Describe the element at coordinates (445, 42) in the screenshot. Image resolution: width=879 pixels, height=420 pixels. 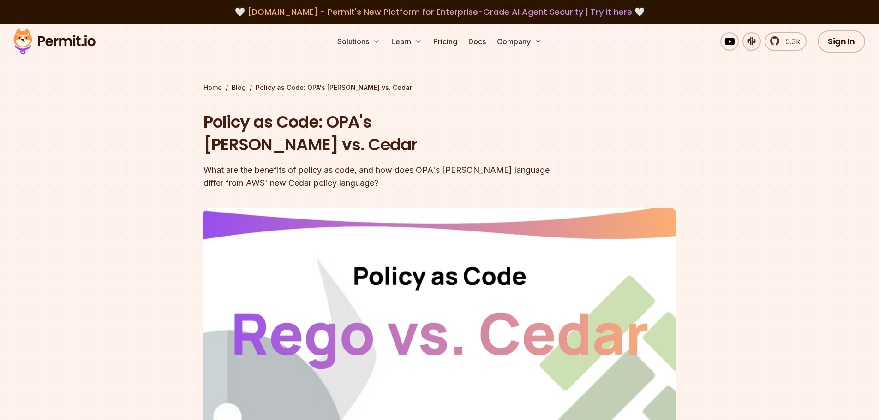
I see `a: Pricing` at that location.